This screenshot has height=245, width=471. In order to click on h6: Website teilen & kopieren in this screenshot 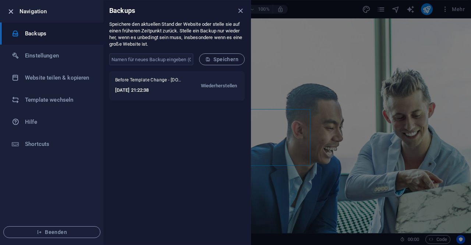, I will do `click(59, 78)`.